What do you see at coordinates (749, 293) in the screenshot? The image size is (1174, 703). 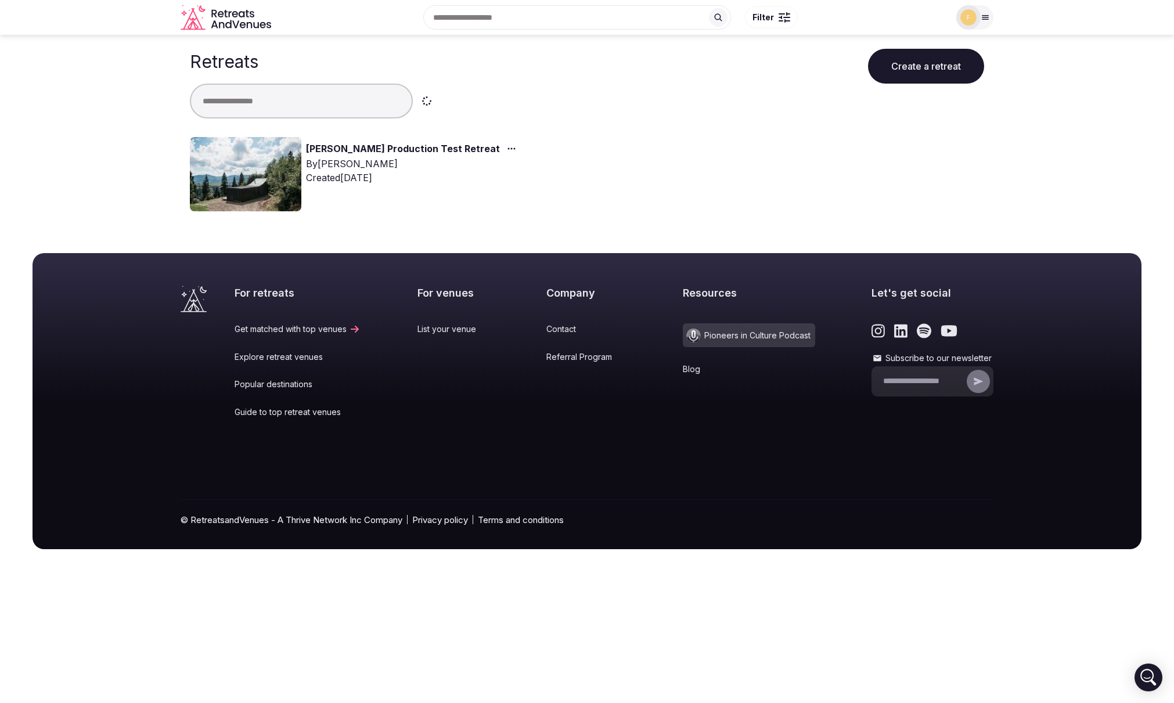 I see `h2: Resources` at bounding box center [749, 293].